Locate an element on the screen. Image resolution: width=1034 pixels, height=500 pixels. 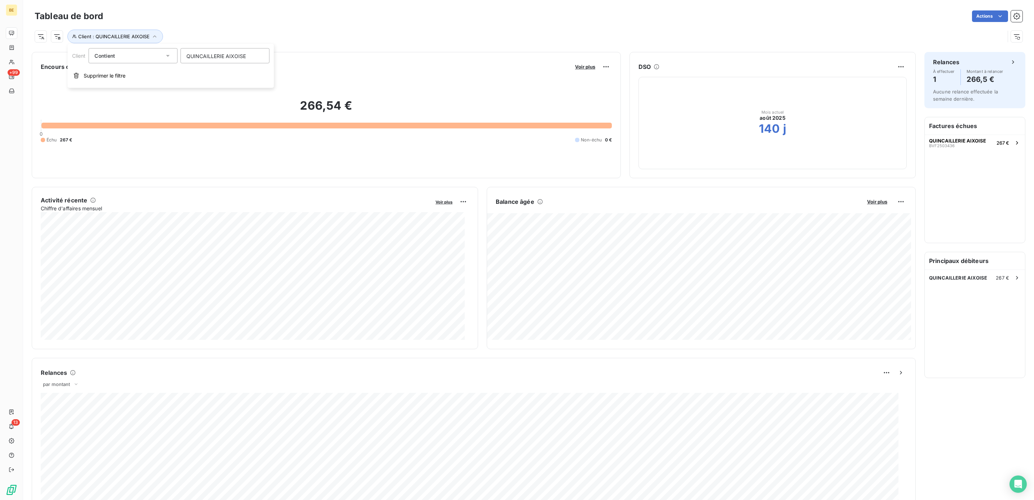
h2: j is located at coordinates (785, 129).